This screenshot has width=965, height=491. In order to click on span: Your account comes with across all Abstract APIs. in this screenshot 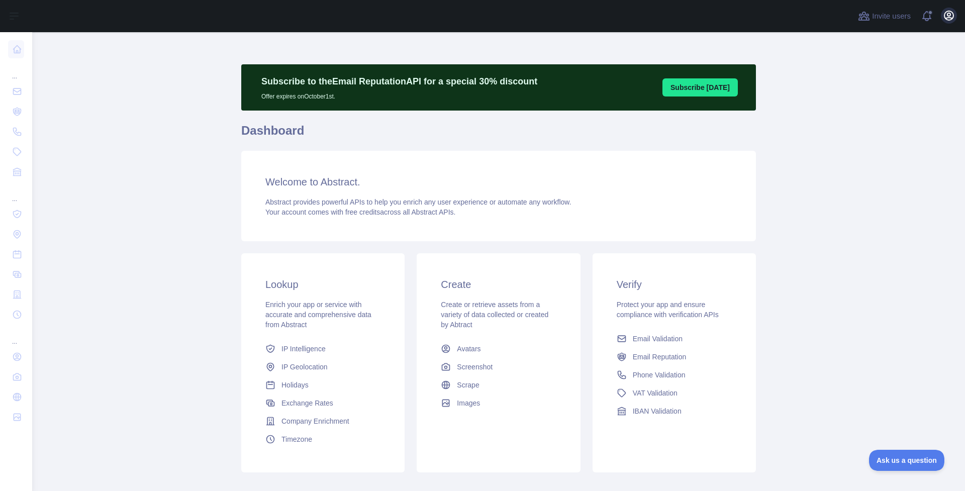, I will do `click(360, 212)`.